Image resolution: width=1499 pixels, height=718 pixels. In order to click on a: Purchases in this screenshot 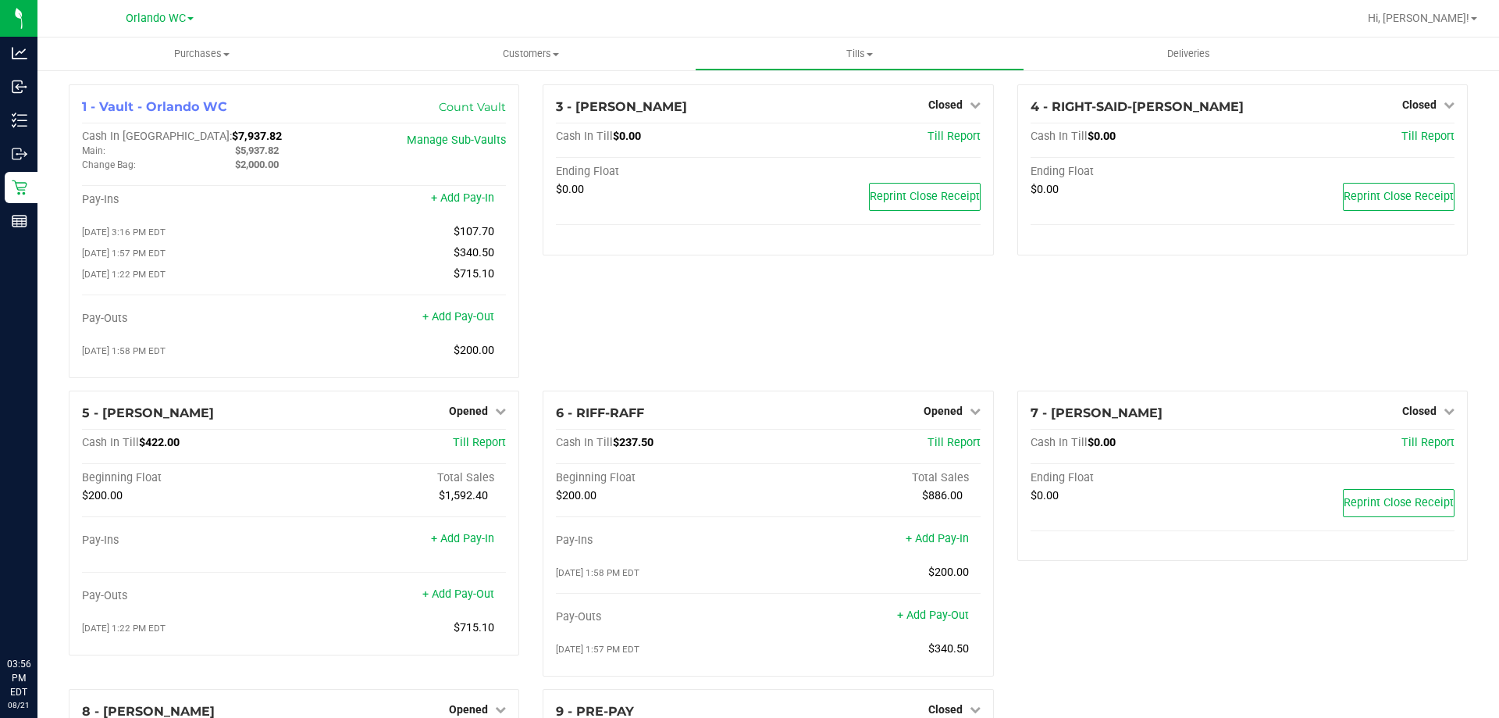, I will do `click(201, 54)`.